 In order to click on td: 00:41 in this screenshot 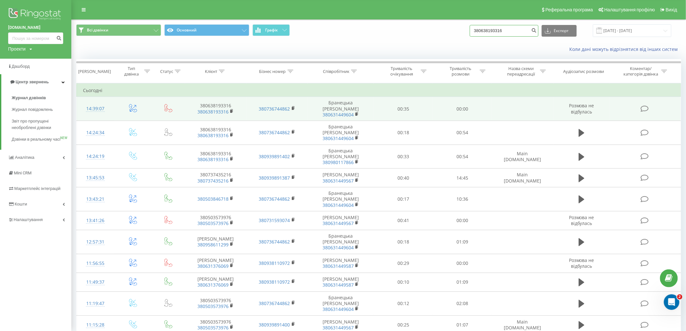, I will do `click(403, 220)`.